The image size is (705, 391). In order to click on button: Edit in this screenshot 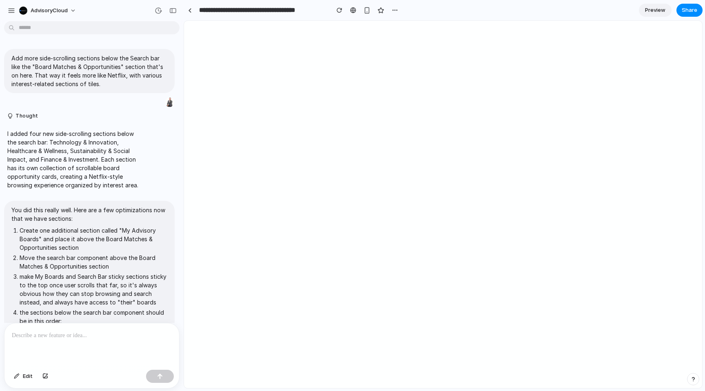, I will do `click(23, 376)`.